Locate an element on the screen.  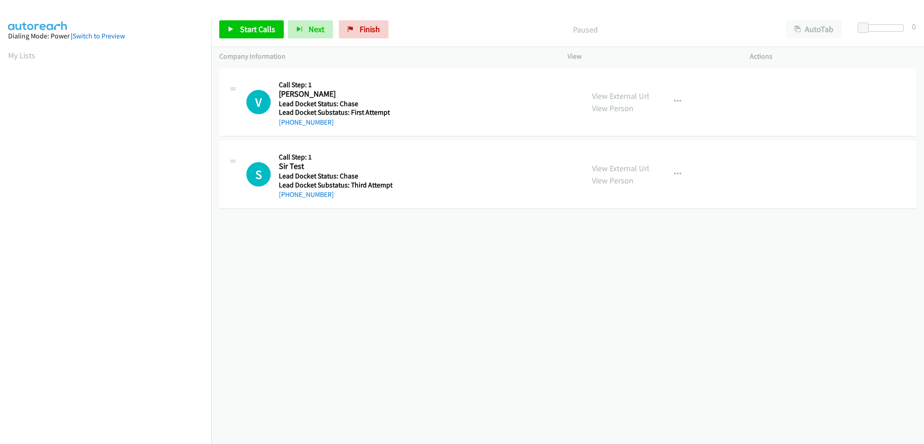
button: Next is located at coordinates (310, 29).